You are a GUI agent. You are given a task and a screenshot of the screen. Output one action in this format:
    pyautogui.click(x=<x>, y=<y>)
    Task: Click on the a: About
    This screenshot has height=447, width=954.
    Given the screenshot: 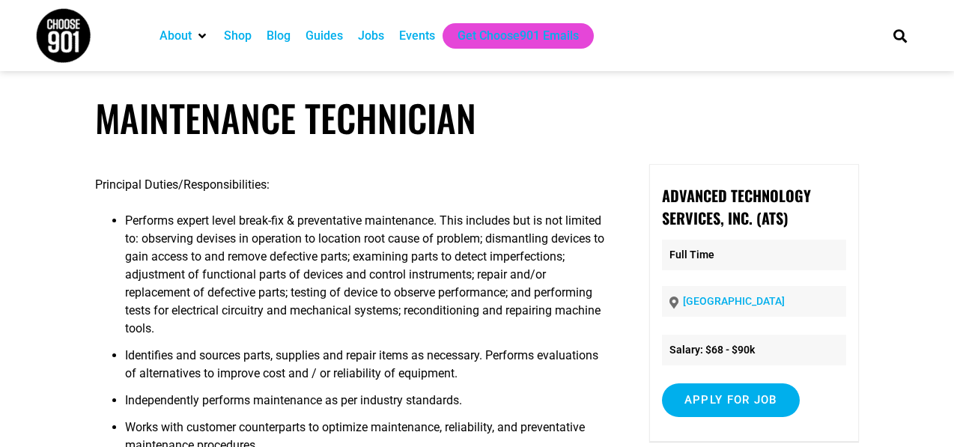 What is the action you would take?
    pyautogui.click(x=175, y=36)
    